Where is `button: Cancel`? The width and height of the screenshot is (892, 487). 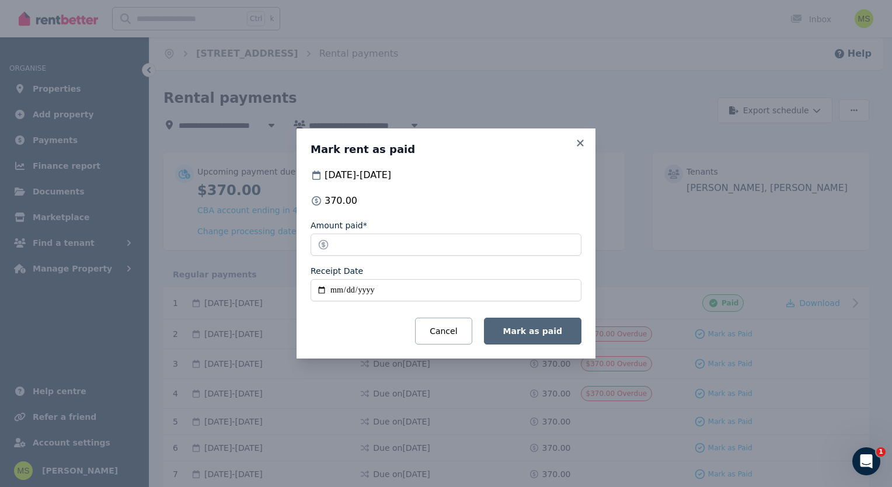 button: Cancel is located at coordinates (443, 331).